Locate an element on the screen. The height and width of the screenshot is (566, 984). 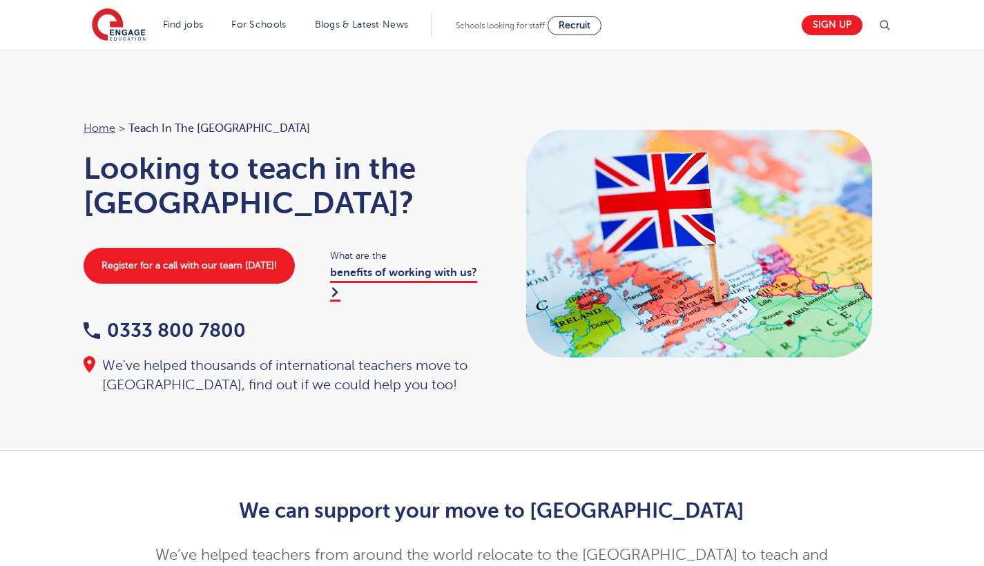
nav: breadcrumb is located at coordinates (281, 128).